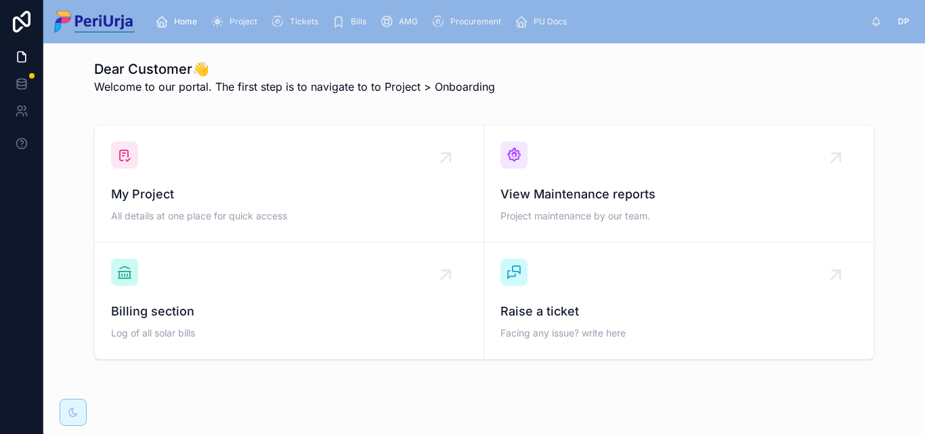 The image size is (925, 434). I want to click on span: Log of all solar bills, so click(289, 333).